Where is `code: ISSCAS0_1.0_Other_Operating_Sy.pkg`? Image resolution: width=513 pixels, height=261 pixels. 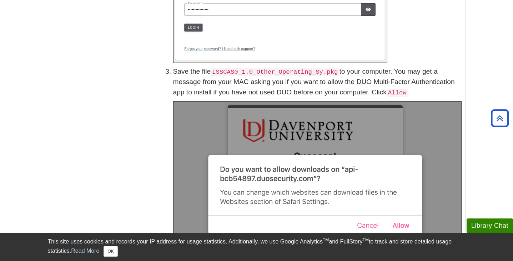
code: ISSCAS0_1.0_Other_Operating_Sy.pkg is located at coordinates (275, 72).